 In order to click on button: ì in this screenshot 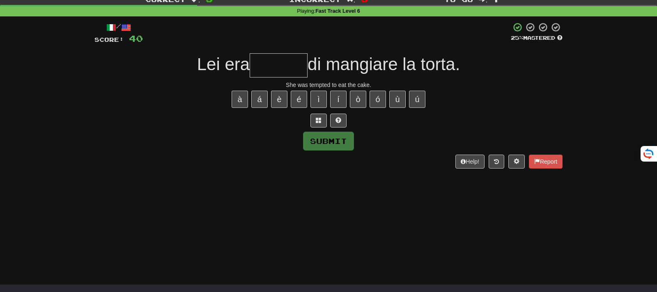, I will do `click(319, 99)`.